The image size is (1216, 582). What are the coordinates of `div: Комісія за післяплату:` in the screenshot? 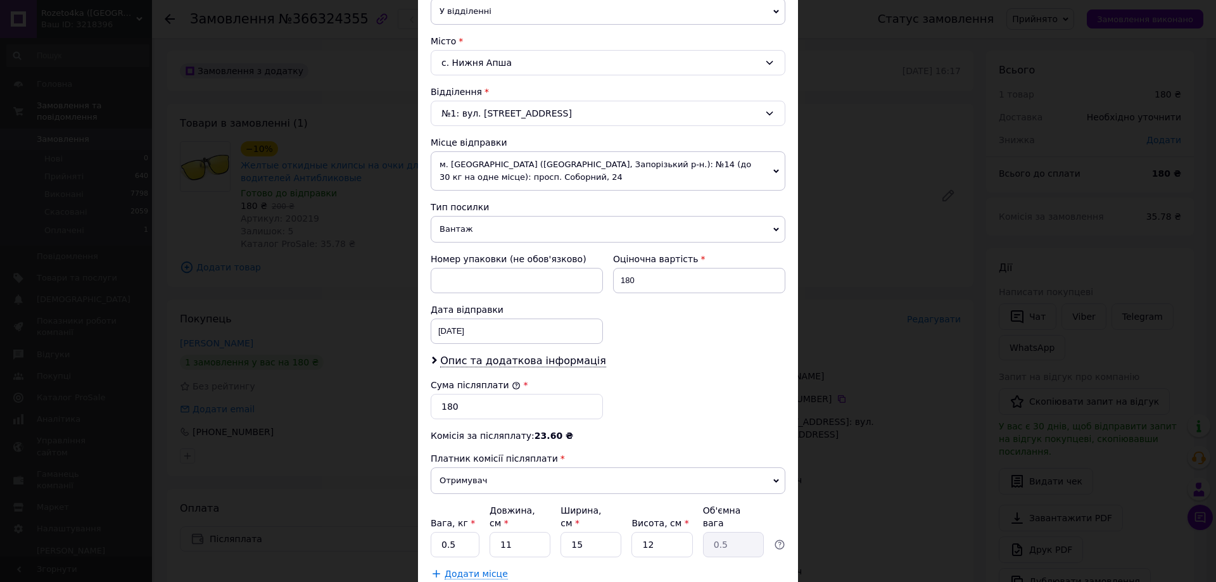 It's located at (608, 436).